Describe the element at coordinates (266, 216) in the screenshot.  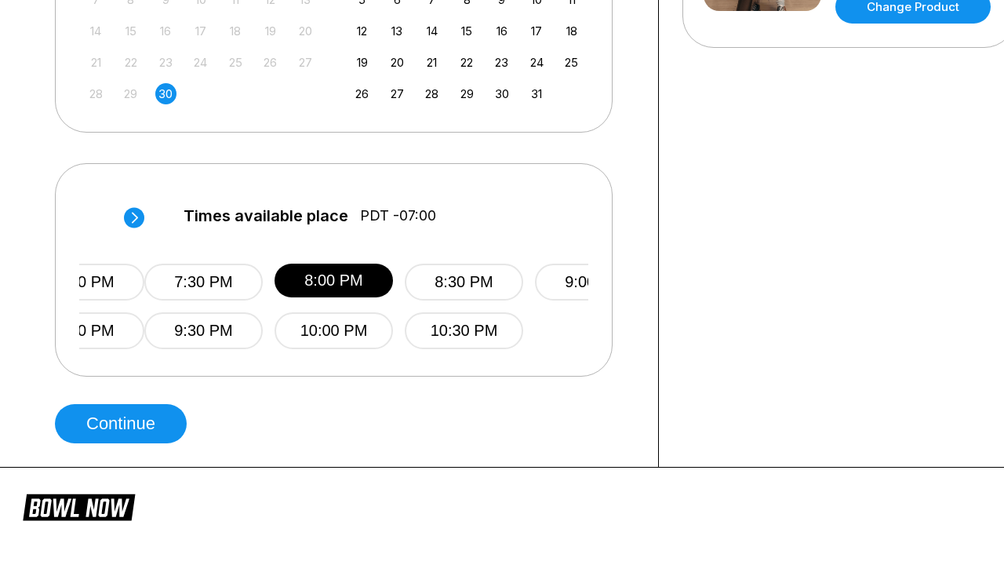
I see `span: Times available place` at that location.